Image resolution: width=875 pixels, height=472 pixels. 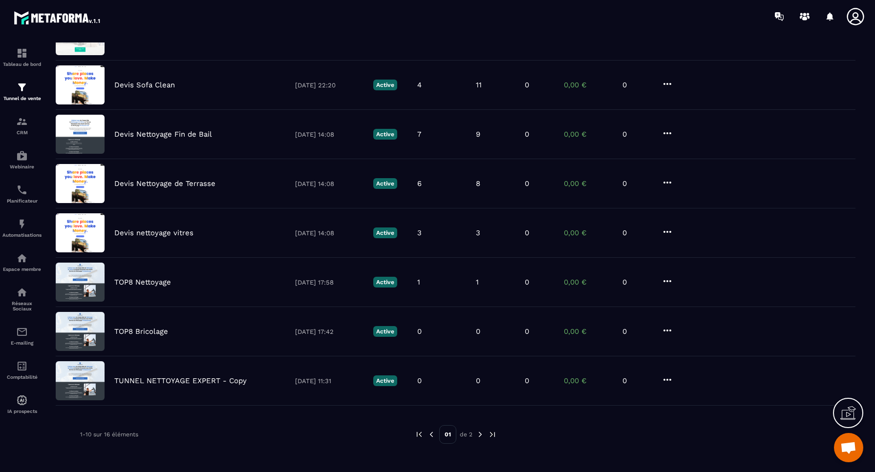 What do you see at coordinates (22, 201) in the screenshot?
I see `p: Planificateur` at bounding box center [22, 201].